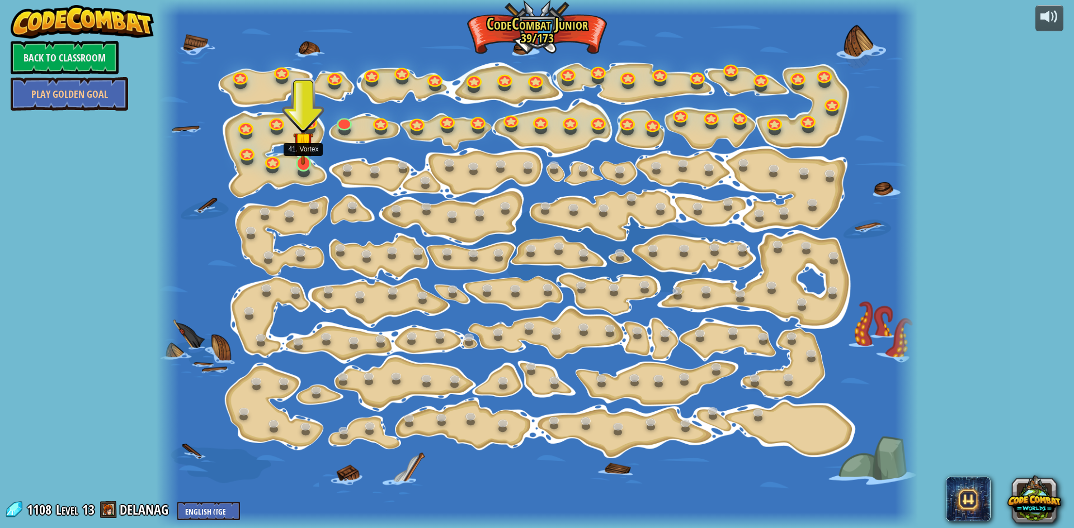 Image resolution: width=1074 pixels, height=528 pixels. What do you see at coordinates (88, 510) in the screenshot?
I see `span: 13` at bounding box center [88, 510].